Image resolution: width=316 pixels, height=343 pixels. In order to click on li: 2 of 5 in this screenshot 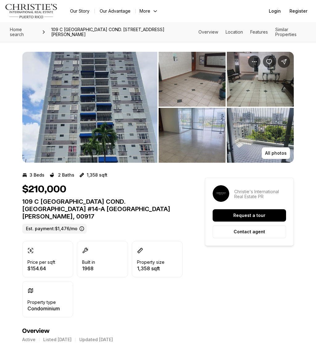, I will do `click(226, 107)`.